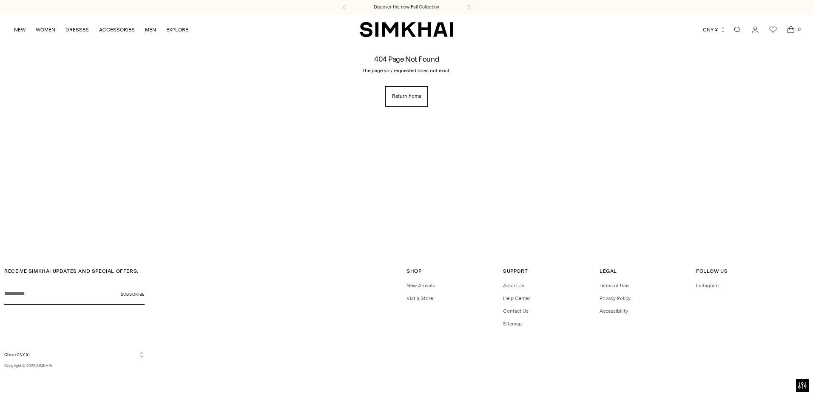  Describe the element at coordinates (613, 311) in the screenshot. I see `a: Accessibility` at that location.